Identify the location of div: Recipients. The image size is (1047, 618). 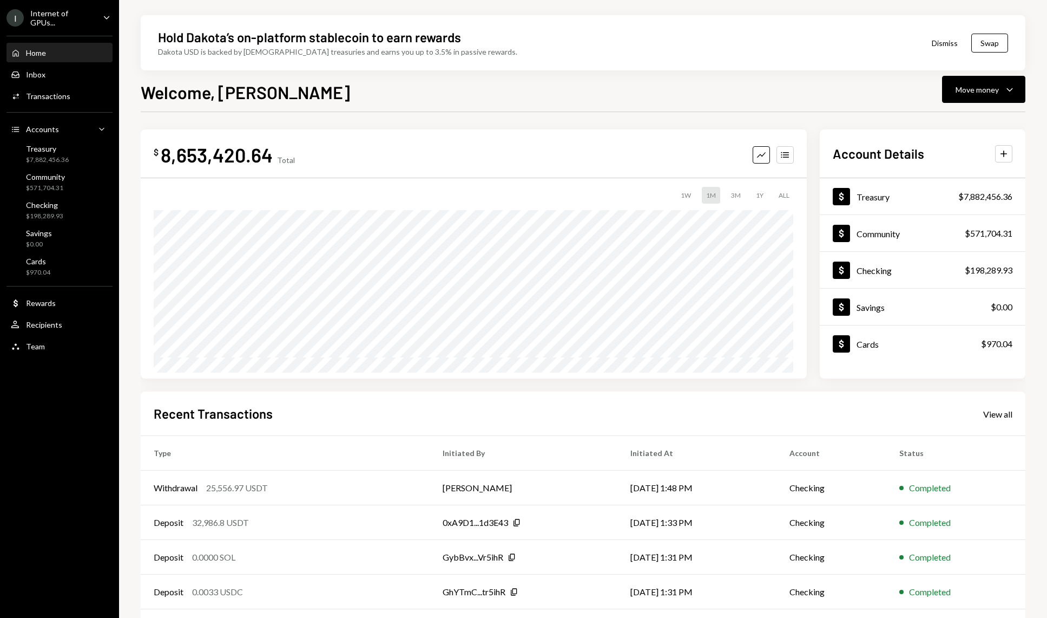
(44, 324).